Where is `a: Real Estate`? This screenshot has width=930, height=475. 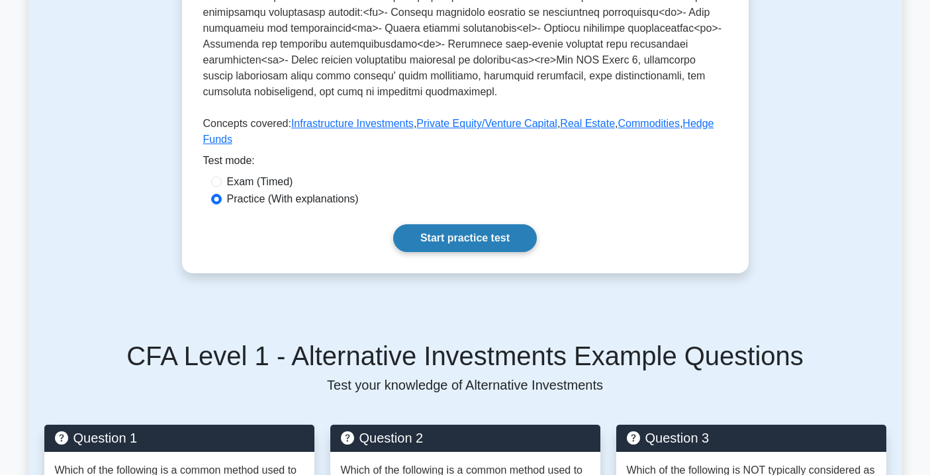 a: Real Estate is located at coordinates (587, 123).